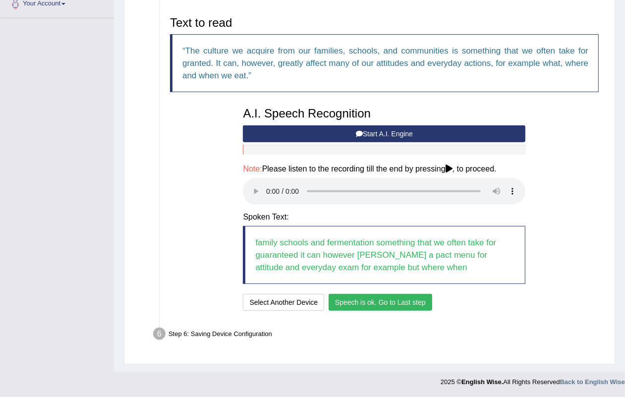  What do you see at coordinates (380, 302) in the screenshot?
I see `button: Speech is ok. Go to Last step` at bounding box center [380, 302].